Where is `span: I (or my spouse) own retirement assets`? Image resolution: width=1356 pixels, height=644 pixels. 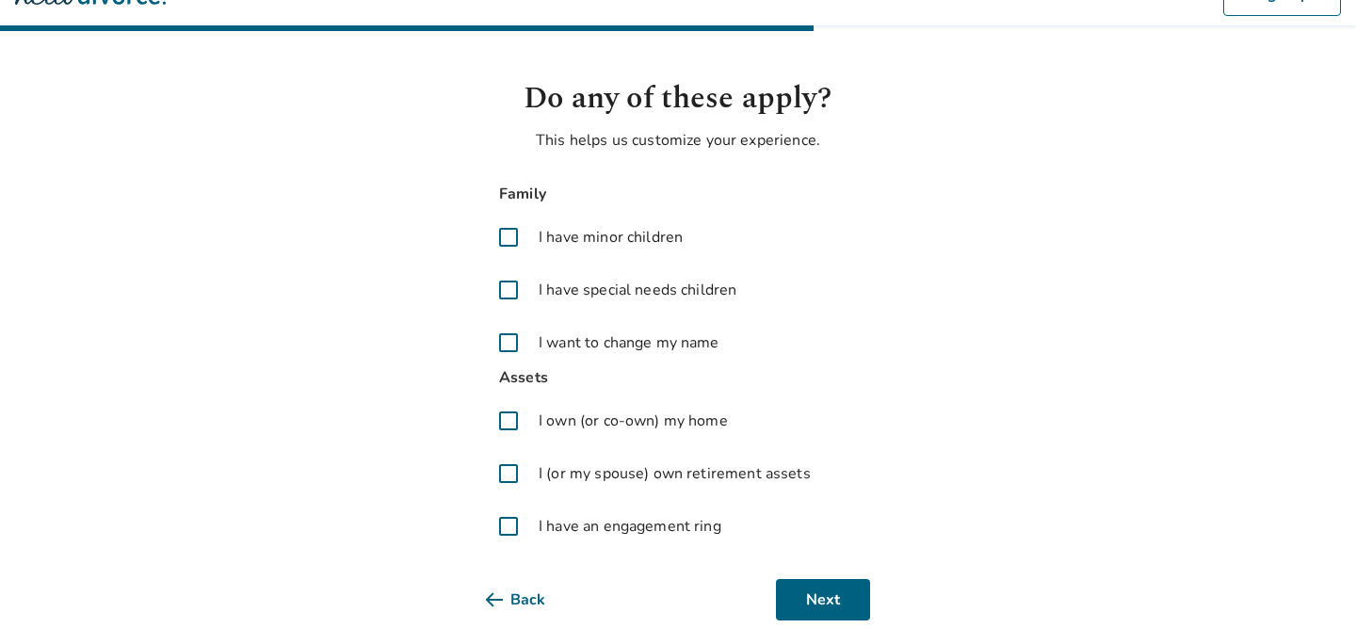 span: I (or my spouse) own retirement assets is located at coordinates (674, 474).